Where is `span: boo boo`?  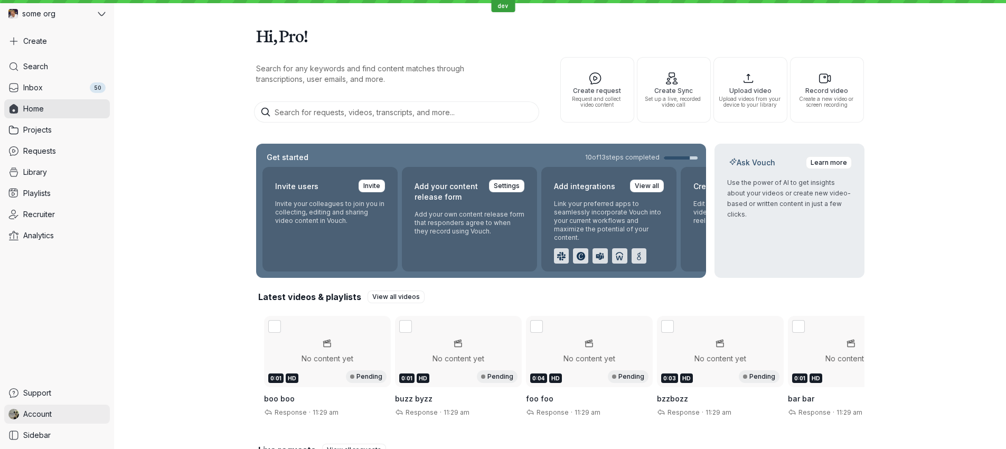
span: boo boo is located at coordinates (279, 398).